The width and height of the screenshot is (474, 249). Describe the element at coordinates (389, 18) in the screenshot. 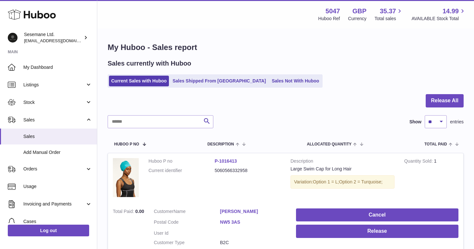

I see `span: Total sales` at that location.